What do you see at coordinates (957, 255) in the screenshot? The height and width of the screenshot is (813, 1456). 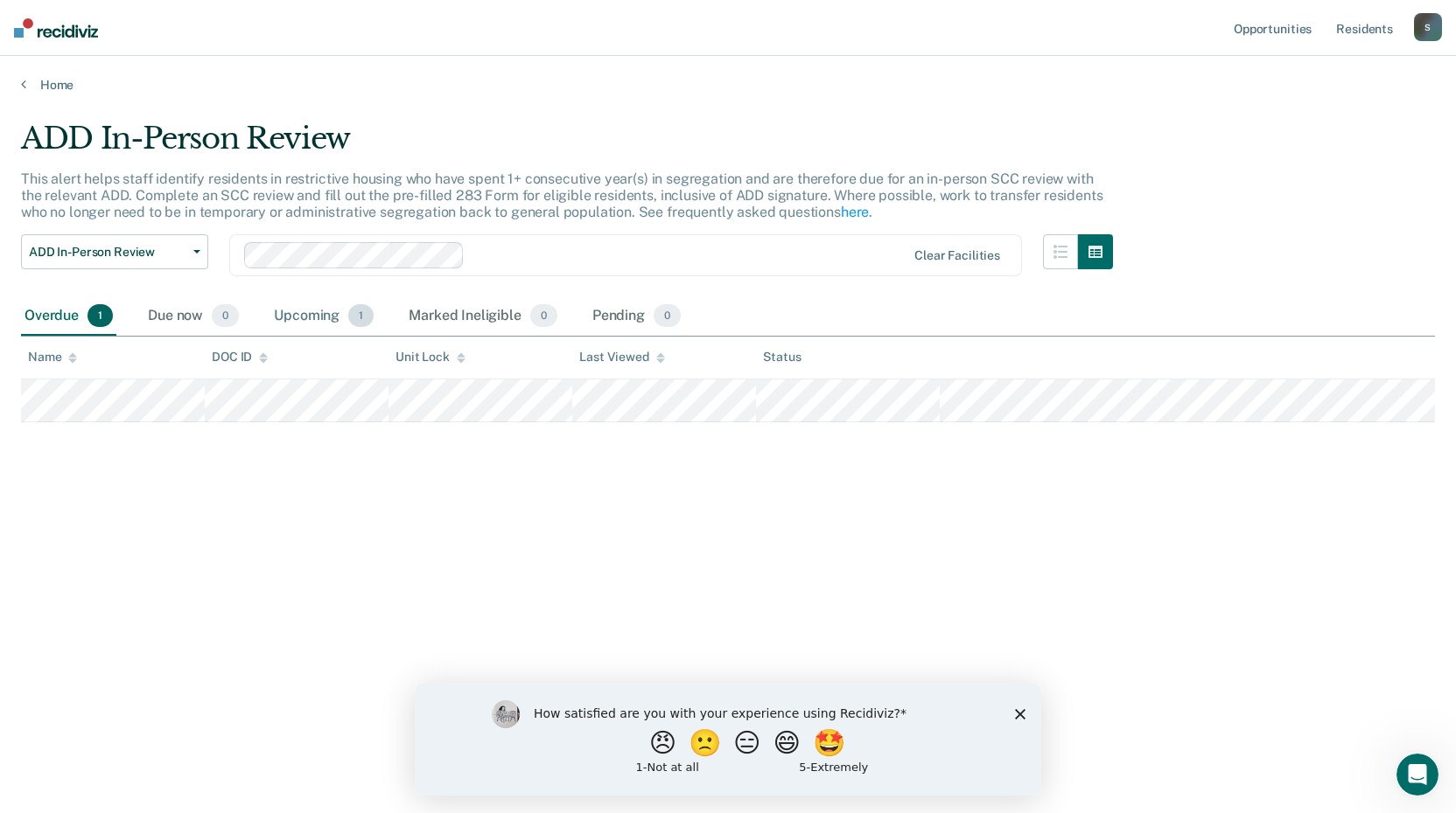 I see `div: Clear facilities` at bounding box center [957, 255].